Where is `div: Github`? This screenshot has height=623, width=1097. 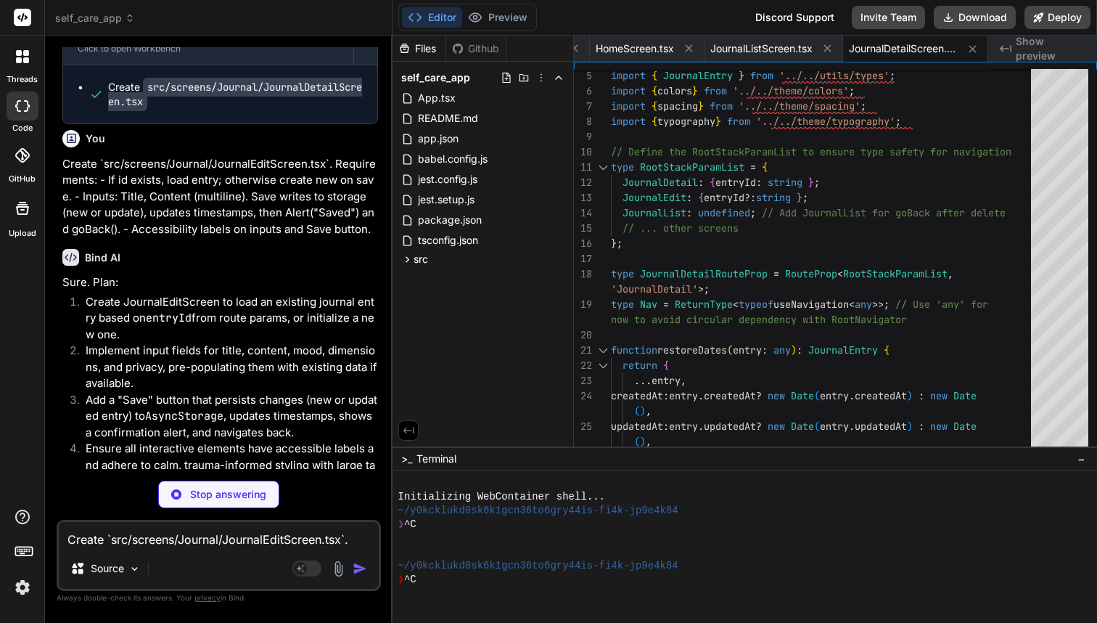 div: Github is located at coordinates (476, 49).